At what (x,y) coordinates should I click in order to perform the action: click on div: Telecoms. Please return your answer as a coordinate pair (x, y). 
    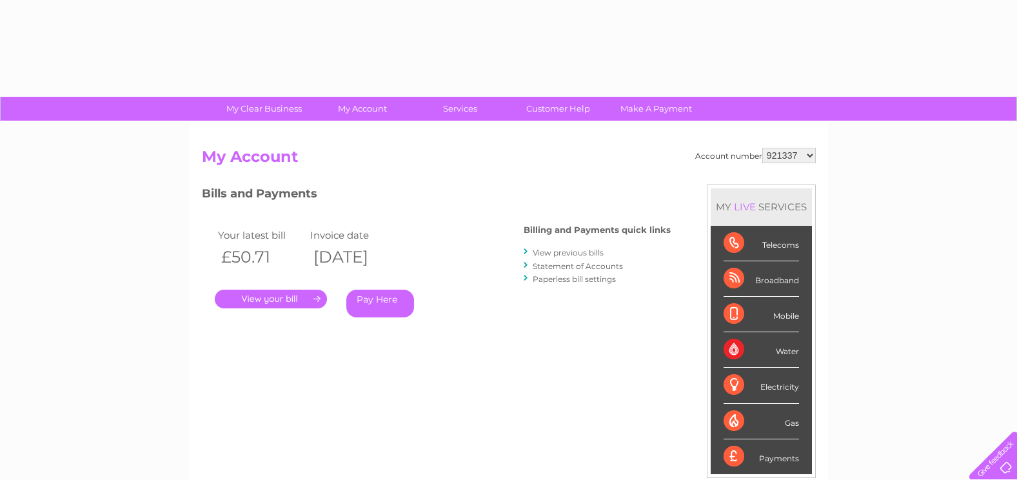
    Looking at the image, I should click on (761, 243).